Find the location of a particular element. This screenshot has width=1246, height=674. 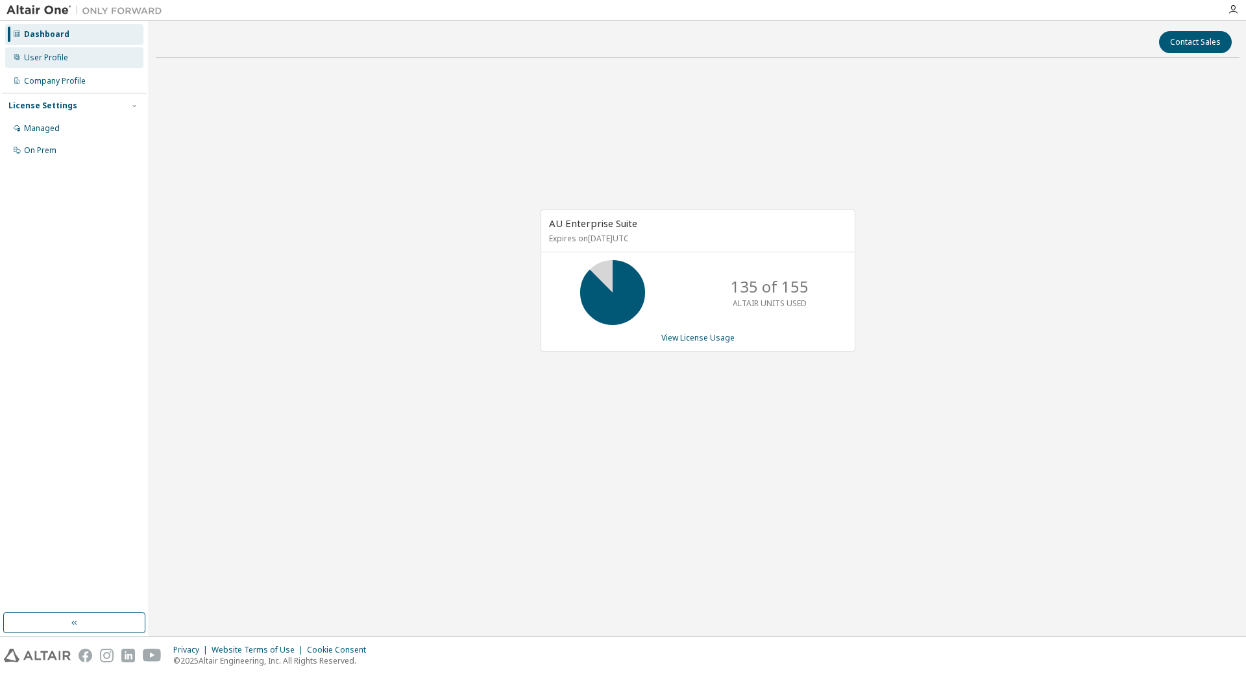

div: Dashboard is located at coordinates (47, 34).